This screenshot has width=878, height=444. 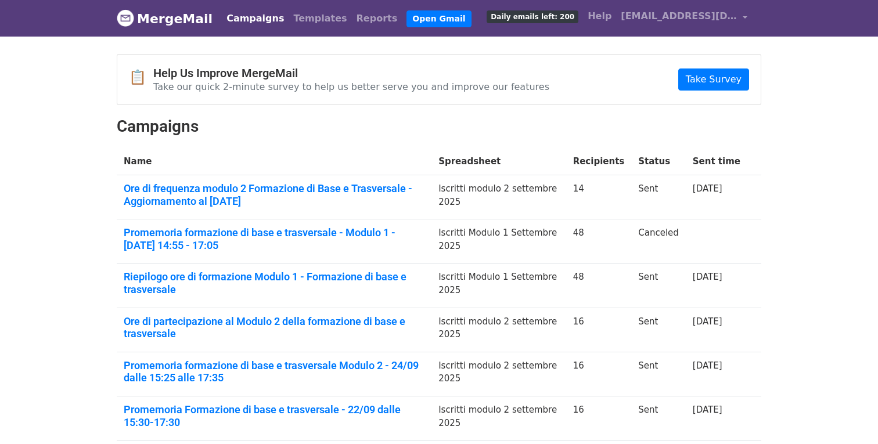 I want to click on a: Promemoria Formazione di base e trasversale - 22/09 dalle 15:30-17:30, so click(x=274, y=416).